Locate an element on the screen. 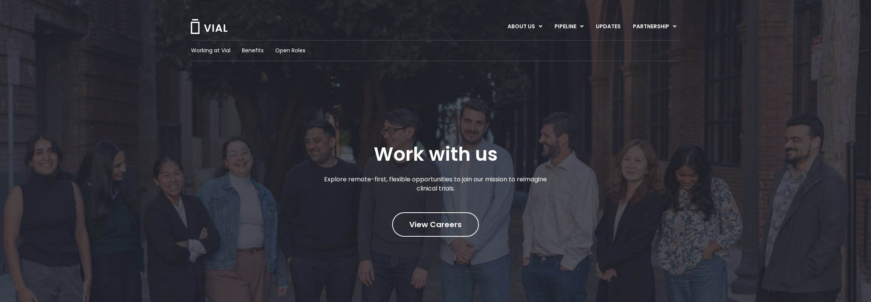  a: Open Roles is located at coordinates (290, 50).